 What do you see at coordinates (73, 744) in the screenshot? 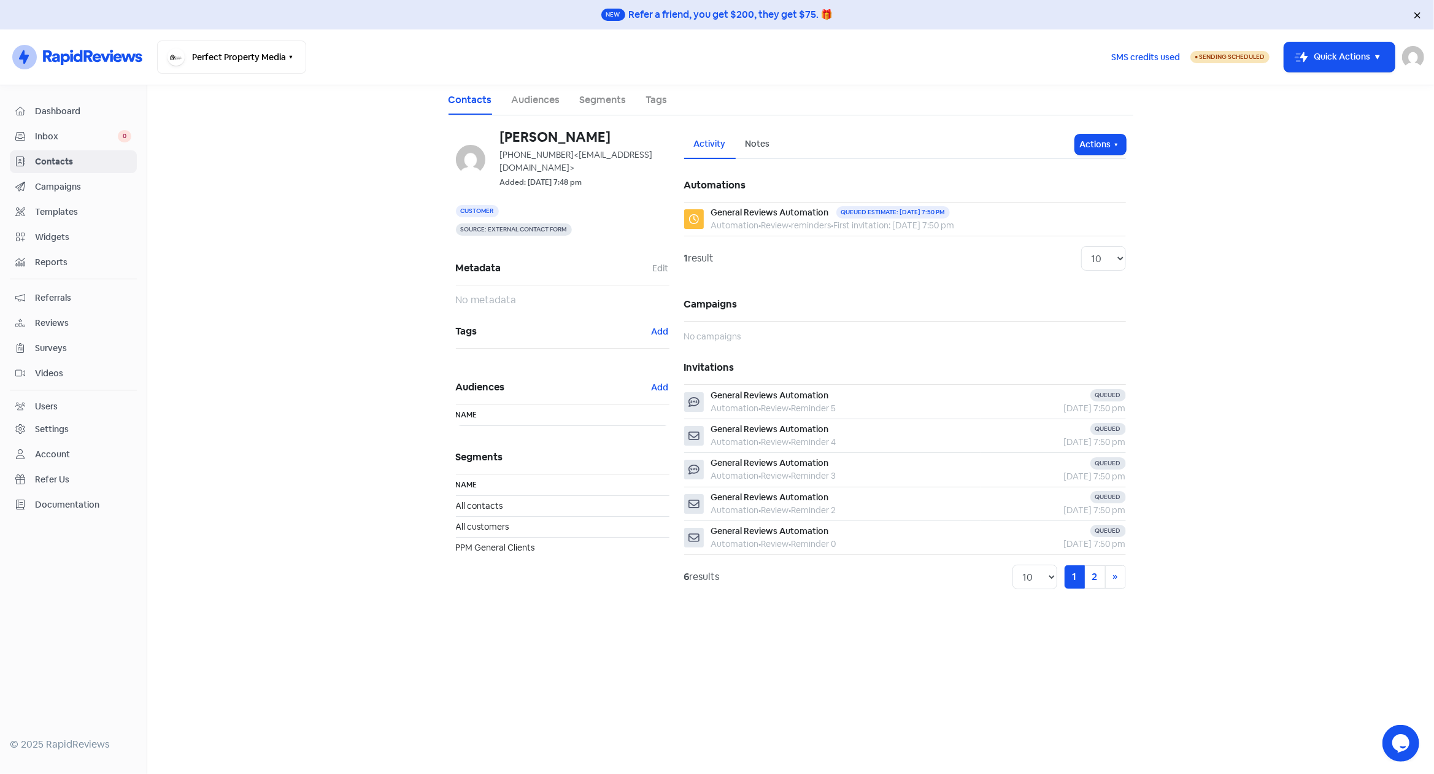
I see `div: © 2025 RapidReviews` at bounding box center [73, 744].